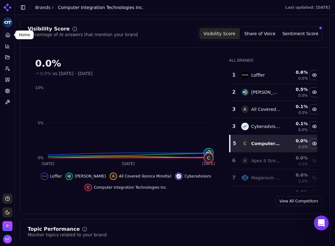 Image resolution: width=335 pixels, height=246 pixels. What do you see at coordinates (23, 8) in the screenshot?
I see `img: Profile image for Cognie` at bounding box center [23, 8].